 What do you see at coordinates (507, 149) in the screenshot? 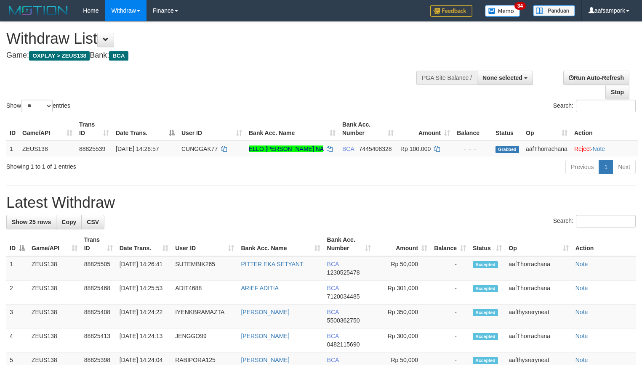
I see `span: Grabbed` at bounding box center [507, 149].